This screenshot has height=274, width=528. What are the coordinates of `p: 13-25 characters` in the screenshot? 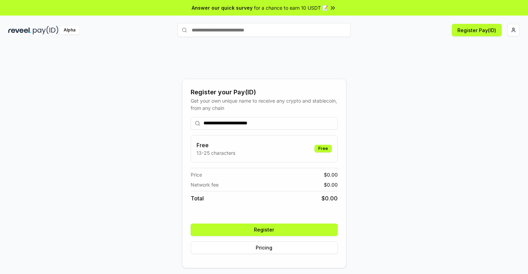 It's located at (216, 153).